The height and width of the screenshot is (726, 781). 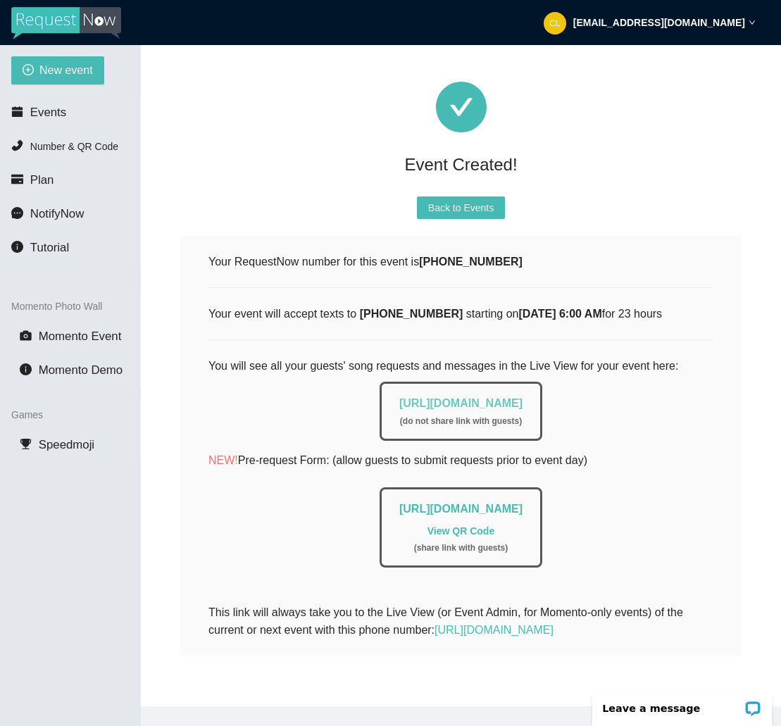 I want to click on div: ( do not share link with guests ), so click(x=460, y=421).